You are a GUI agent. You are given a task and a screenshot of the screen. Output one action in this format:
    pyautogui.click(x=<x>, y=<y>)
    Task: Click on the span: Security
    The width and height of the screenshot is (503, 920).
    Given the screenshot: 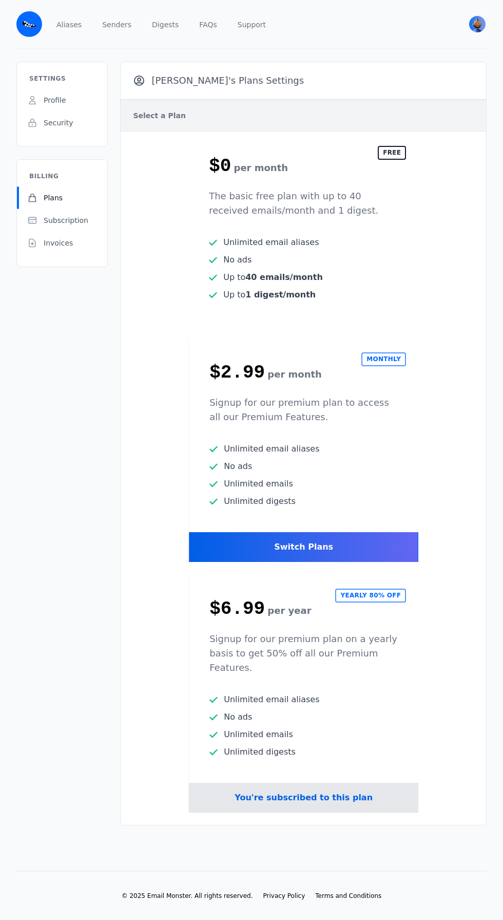 What is the action you would take?
    pyautogui.click(x=59, y=123)
    